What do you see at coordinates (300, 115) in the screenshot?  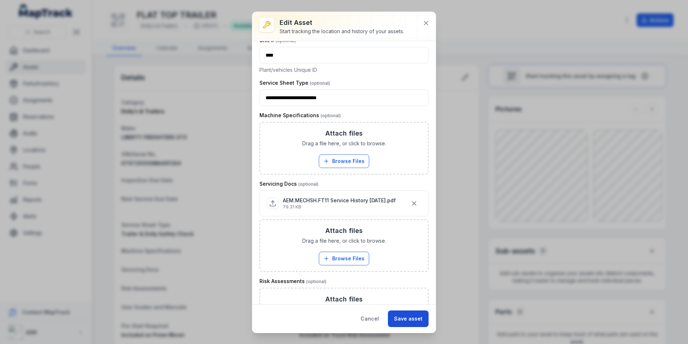 I see `label: Machine Specifications` at bounding box center [300, 115].